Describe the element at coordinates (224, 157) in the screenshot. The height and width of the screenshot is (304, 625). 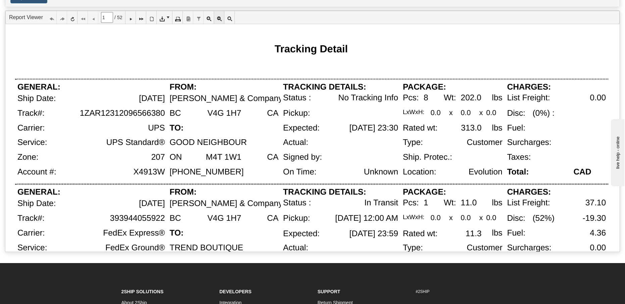
I see `div: M4T 1W1` at that location.